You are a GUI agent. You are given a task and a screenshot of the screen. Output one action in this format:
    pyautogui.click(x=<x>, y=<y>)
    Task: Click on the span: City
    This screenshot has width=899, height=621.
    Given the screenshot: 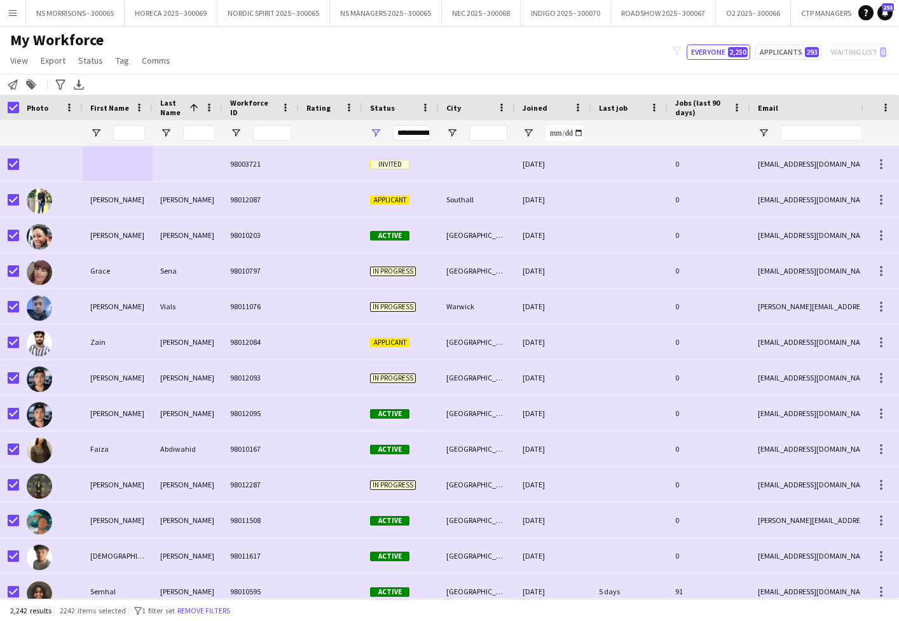 What is the action you would take?
    pyautogui.click(x=453, y=107)
    